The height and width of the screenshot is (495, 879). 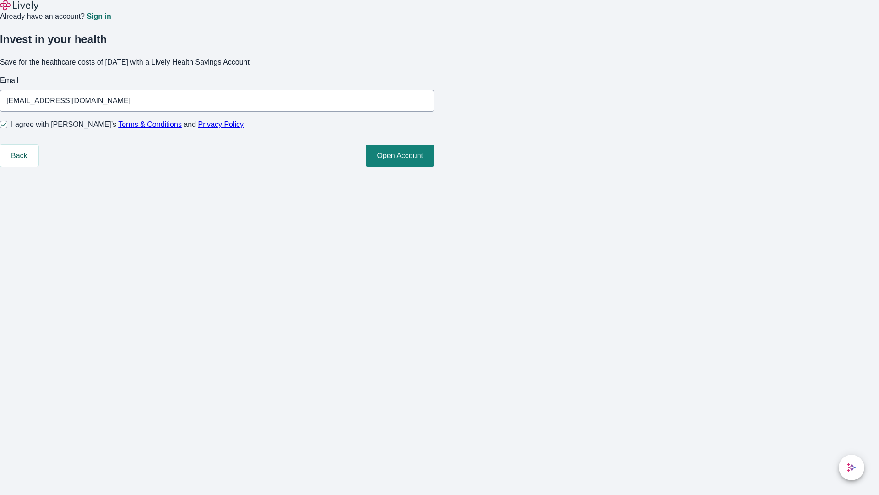 I want to click on a: Privacy Policy, so click(x=221, y=124).